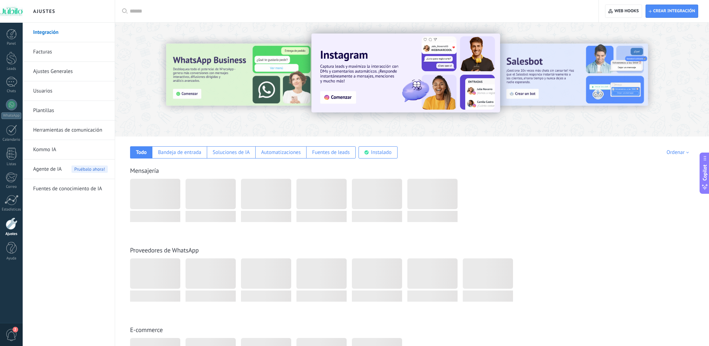 The width and height of the screenshot is (709, 346). Describe the element at coordinates (12, 209) in the screenshot. I see `div: Estadísticas` at that location.